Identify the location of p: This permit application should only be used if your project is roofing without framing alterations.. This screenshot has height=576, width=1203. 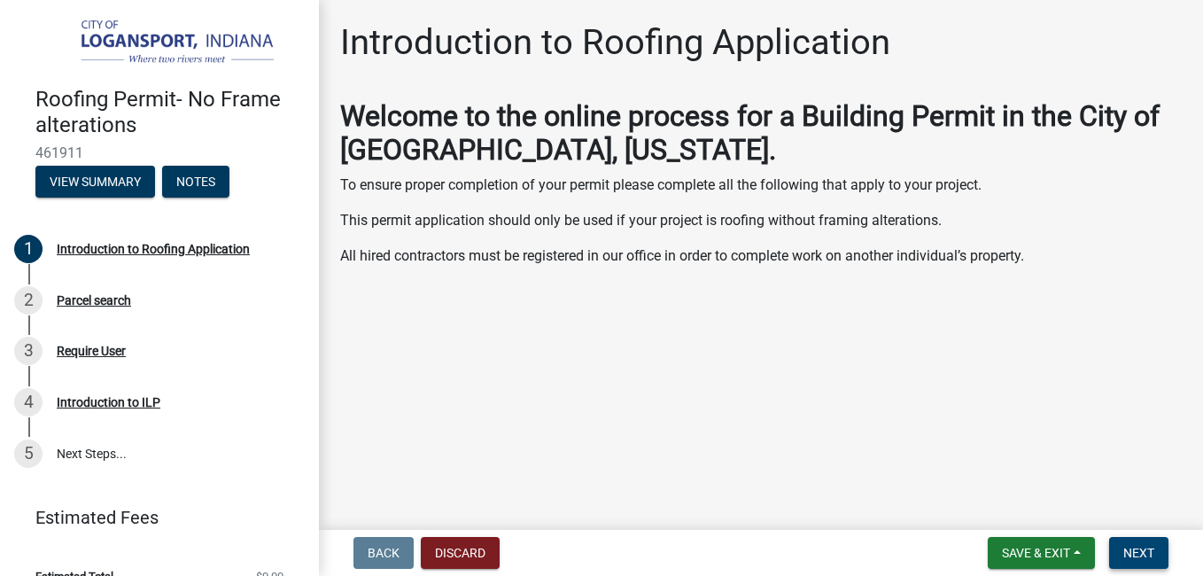
(761, 221).